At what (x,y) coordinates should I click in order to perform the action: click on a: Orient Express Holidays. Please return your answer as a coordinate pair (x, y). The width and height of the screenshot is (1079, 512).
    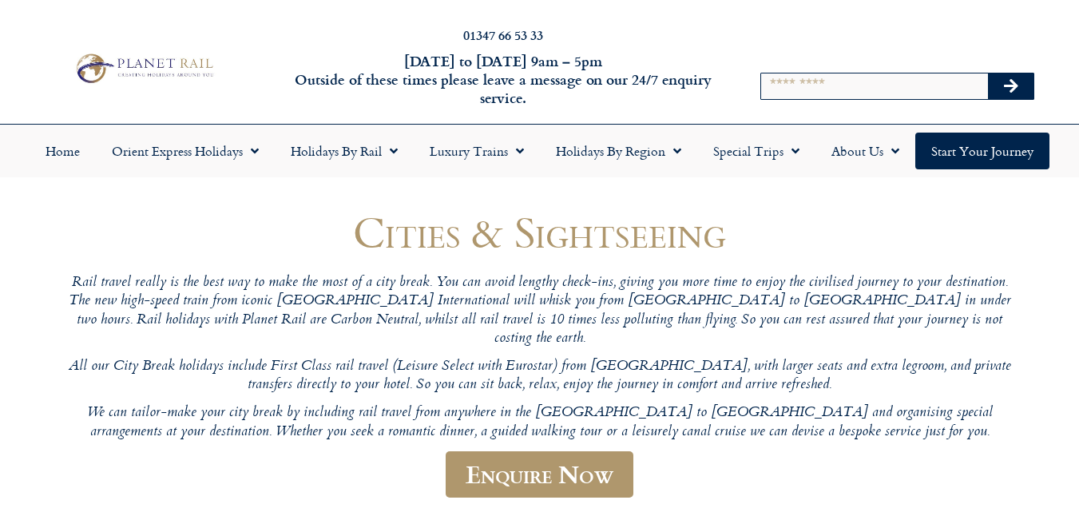
    Looking at the image, I should click on (185, 151).